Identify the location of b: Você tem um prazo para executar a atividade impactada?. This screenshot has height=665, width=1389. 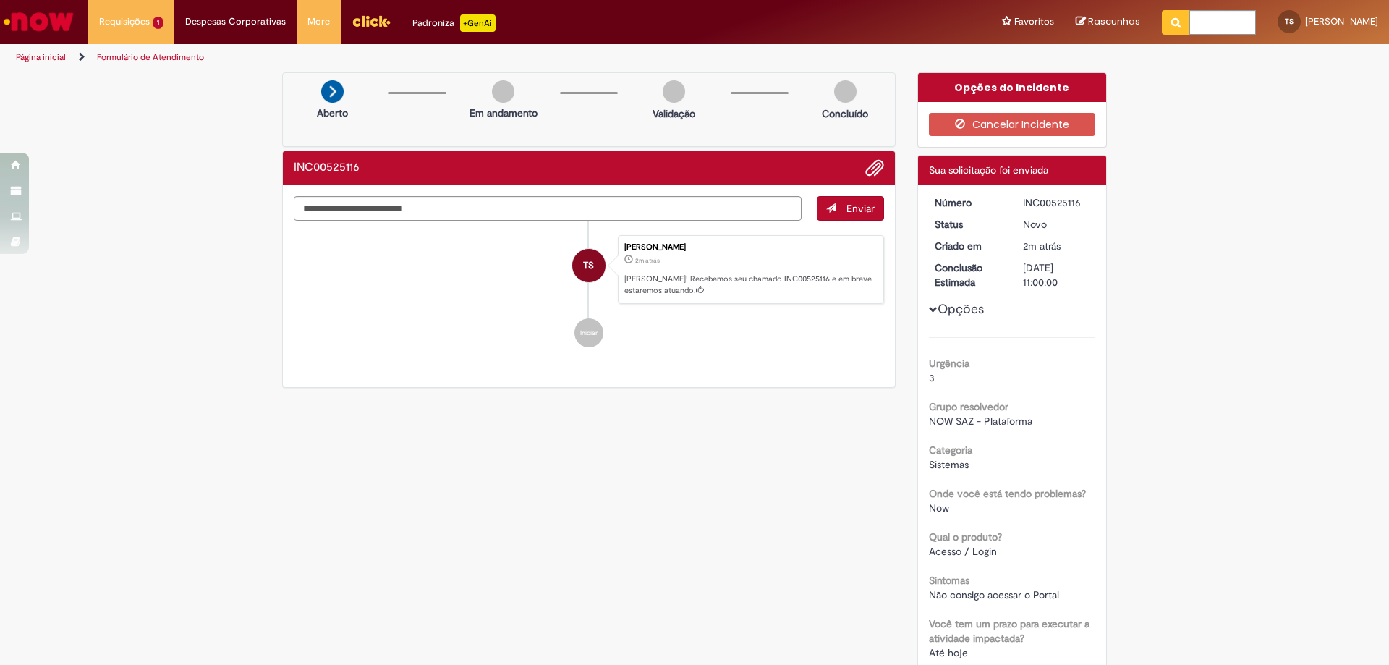
(1009, 631).